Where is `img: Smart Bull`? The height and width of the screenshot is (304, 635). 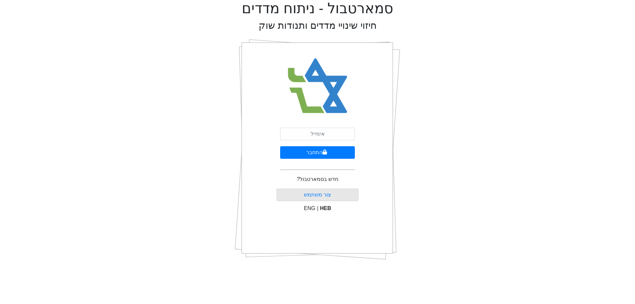
img: Smart Bull is located at coordinates (317, 86).